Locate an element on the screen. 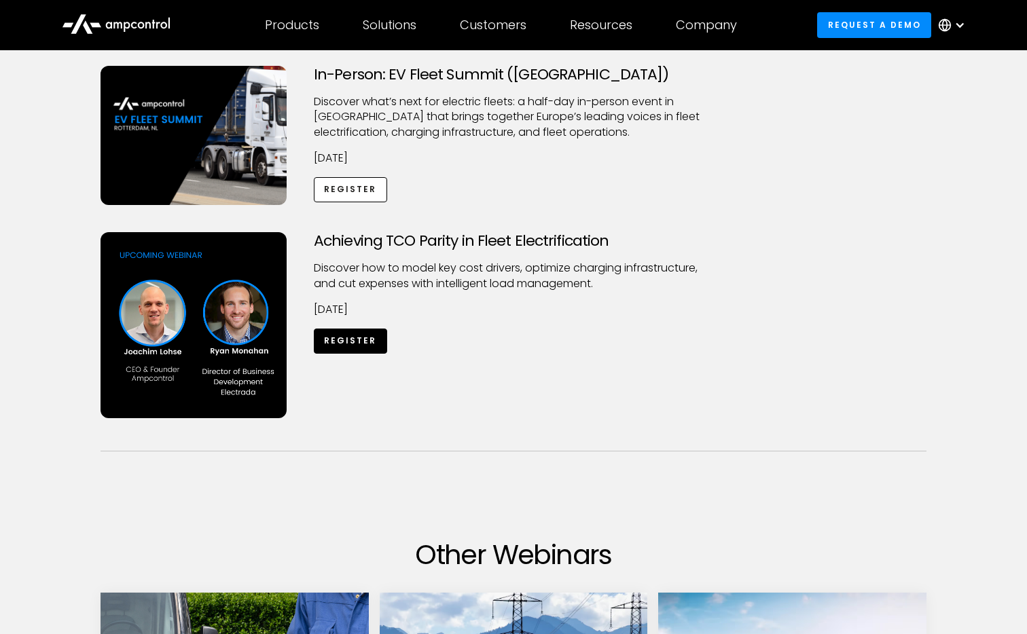 The image size is (1027, 634). a: Request a demo is located at coordinates (874, 24).